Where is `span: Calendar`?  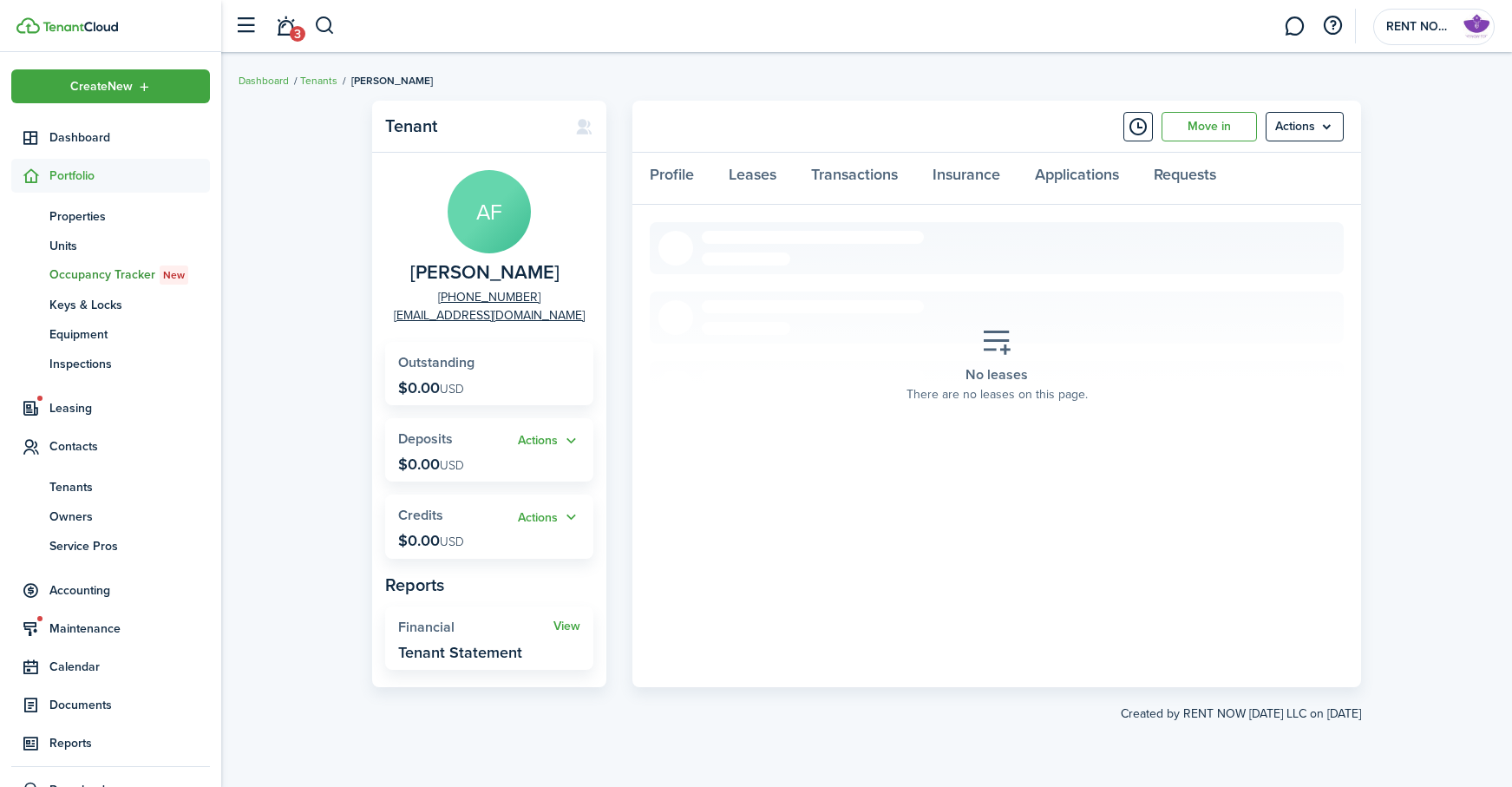 span: Calendar is located at coordinates (129, 666).